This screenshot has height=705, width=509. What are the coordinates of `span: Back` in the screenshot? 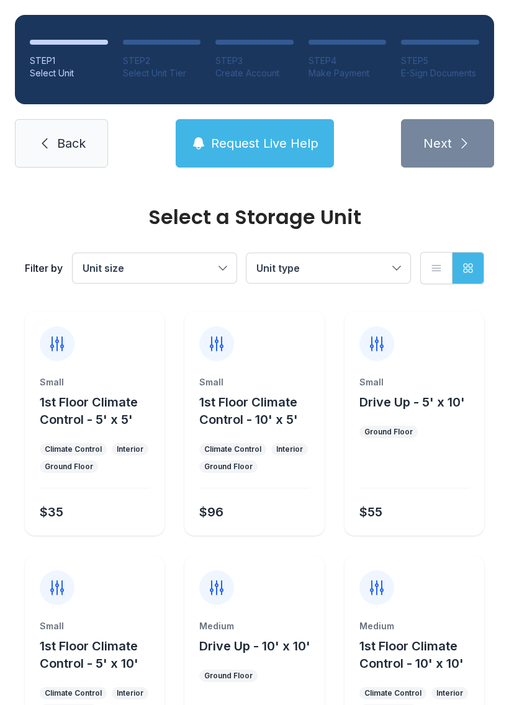 It's located at (71, 143).